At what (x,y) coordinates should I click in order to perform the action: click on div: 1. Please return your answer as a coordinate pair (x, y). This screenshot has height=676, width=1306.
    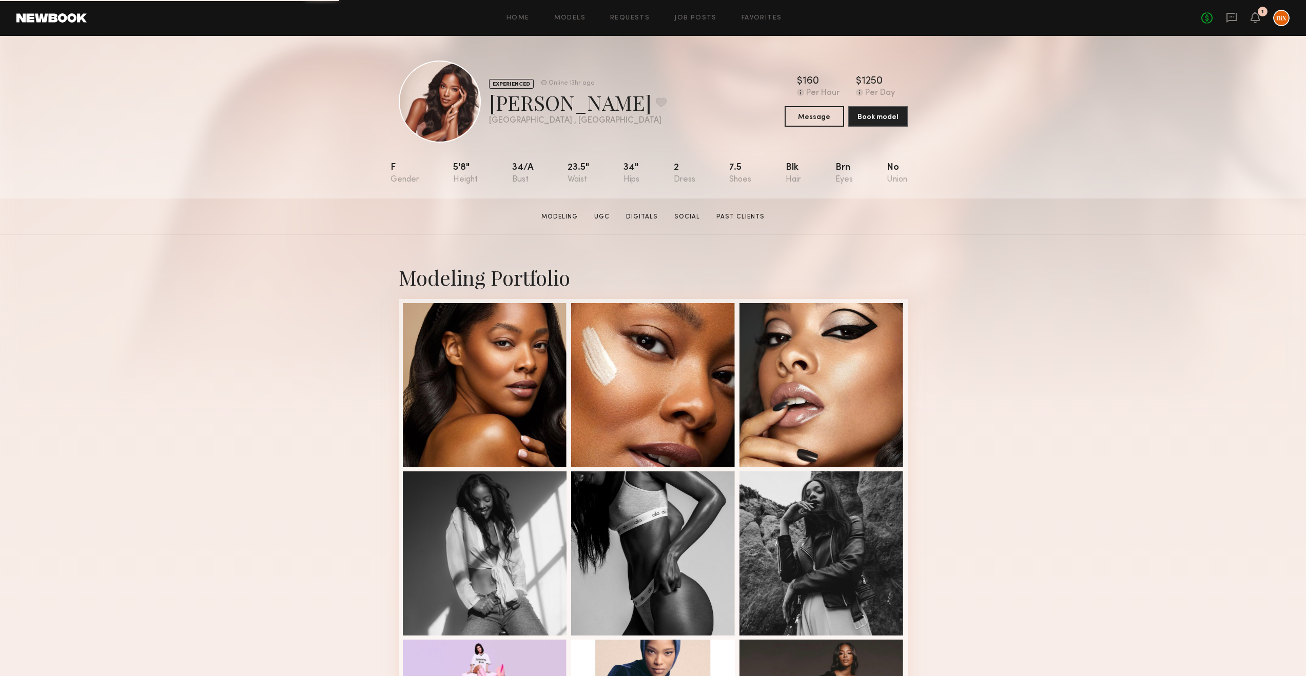
    Looking at the image, I should click on (1263, 12).